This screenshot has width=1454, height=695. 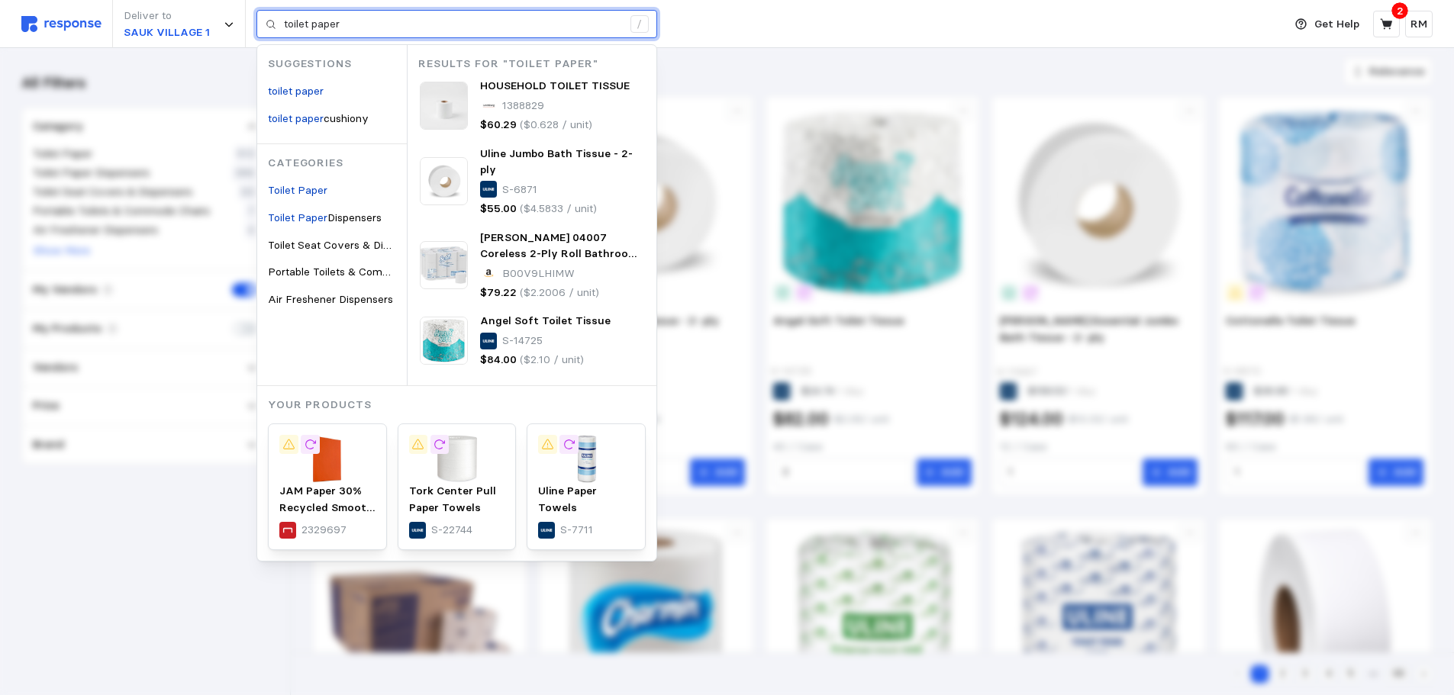 What do you see at coordinates (354, 218) in the screenshot?
I see `span: Dispensers` at bounding box center [354, 218].